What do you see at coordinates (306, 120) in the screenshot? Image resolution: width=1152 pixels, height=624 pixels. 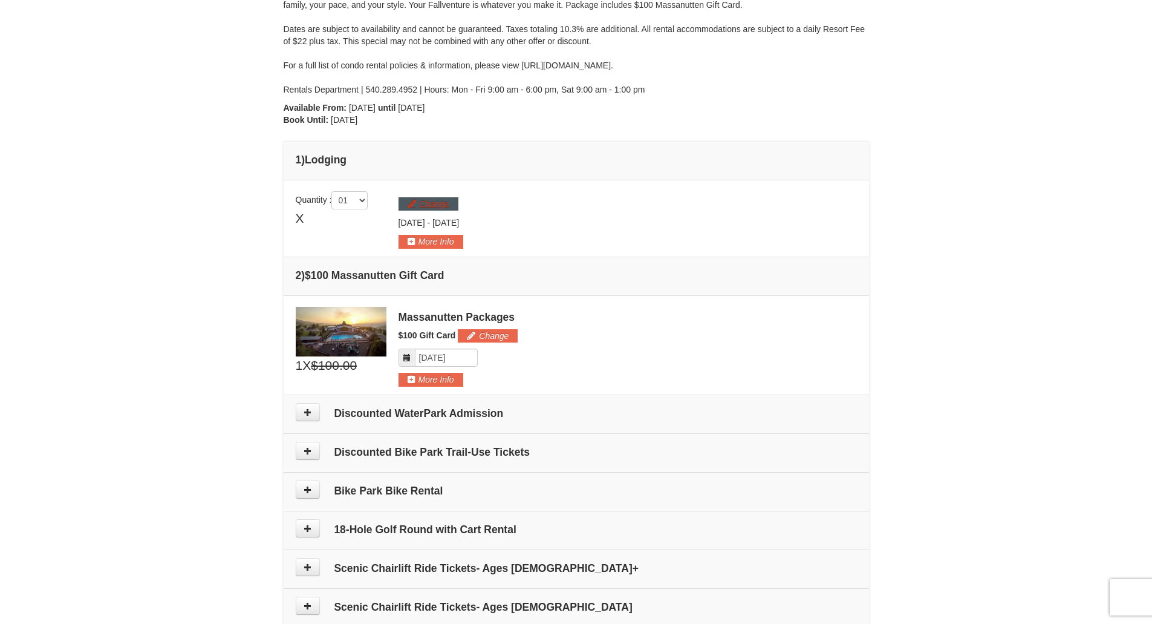 I see `strong: Book Until:` at bounding box center [306, 120].